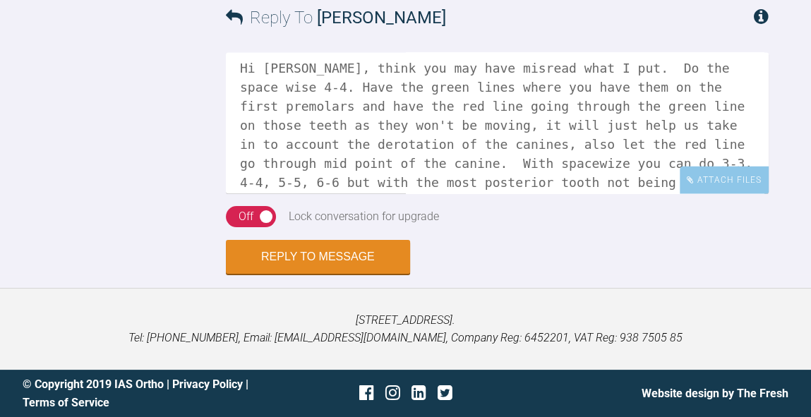 This screenshot has width=811, height=417. I want to click on a: Terms of Service, so click(66, 403).